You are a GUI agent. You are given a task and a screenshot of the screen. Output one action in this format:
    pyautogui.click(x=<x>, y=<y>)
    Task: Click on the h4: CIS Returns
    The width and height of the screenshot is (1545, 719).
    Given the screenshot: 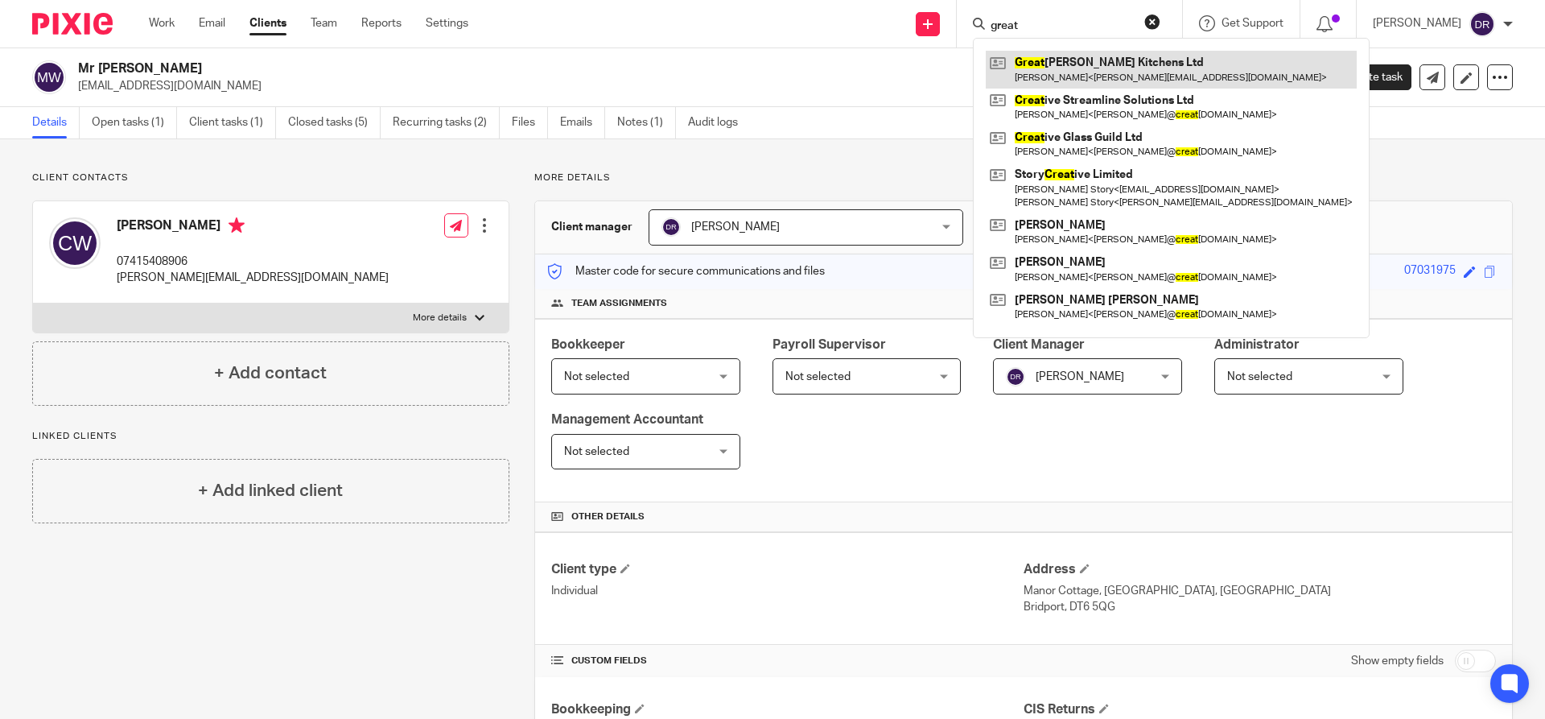 What is the action you would take?
    pyautogui.click(x=1259, y=709)
    